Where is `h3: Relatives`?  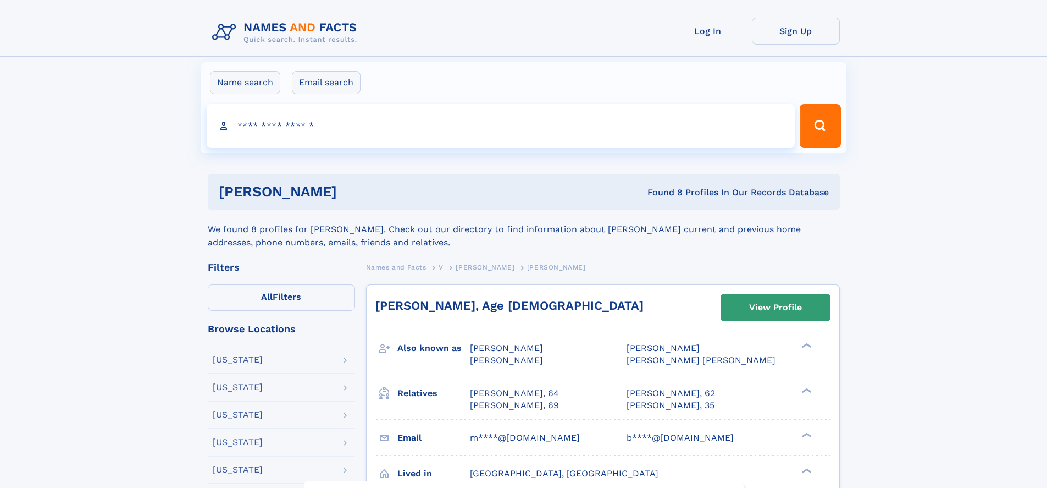
h3: Relatives is located at coordinates (434, 393).